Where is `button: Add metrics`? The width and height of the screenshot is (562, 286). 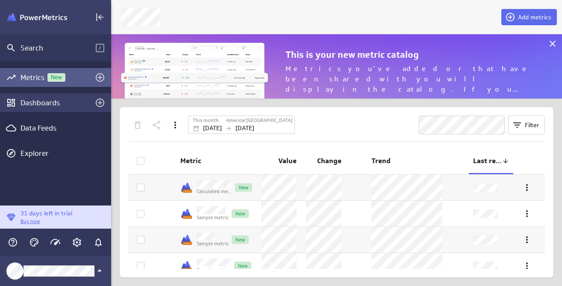 button: Add metrics is located at coordinates (530, 17).